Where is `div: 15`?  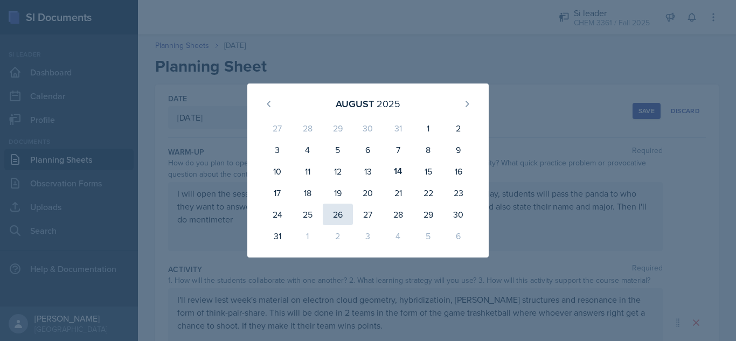 div: 15 is located at coordinates (428, 171).